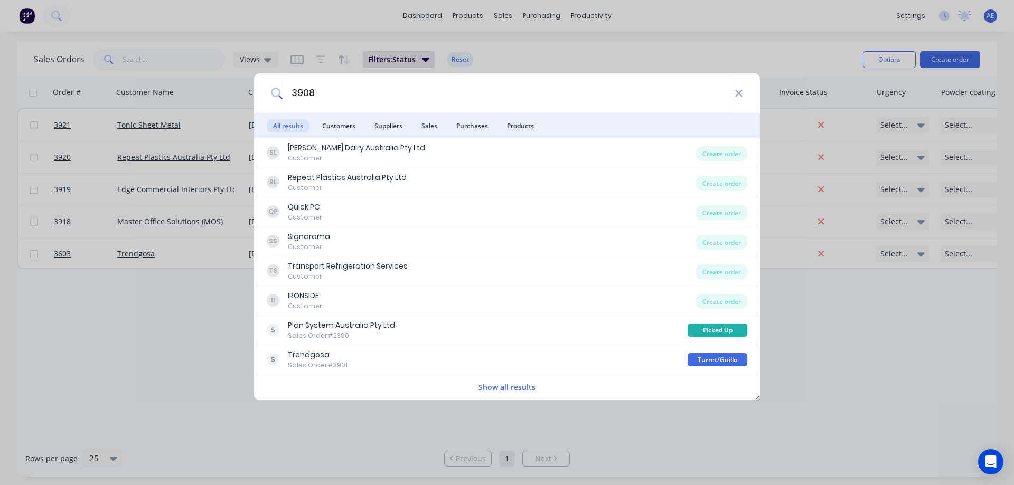 The image size is (1014, 485). I want to click on span: Sales, so click(429, 126).